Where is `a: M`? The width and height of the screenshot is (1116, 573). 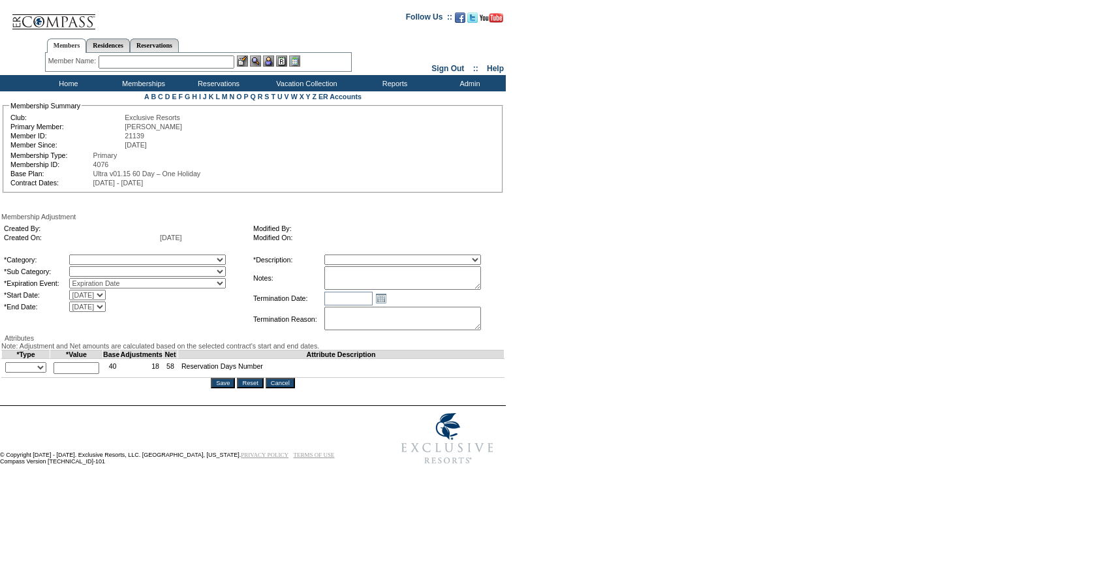 a: M is located at coordinates (224, 97).